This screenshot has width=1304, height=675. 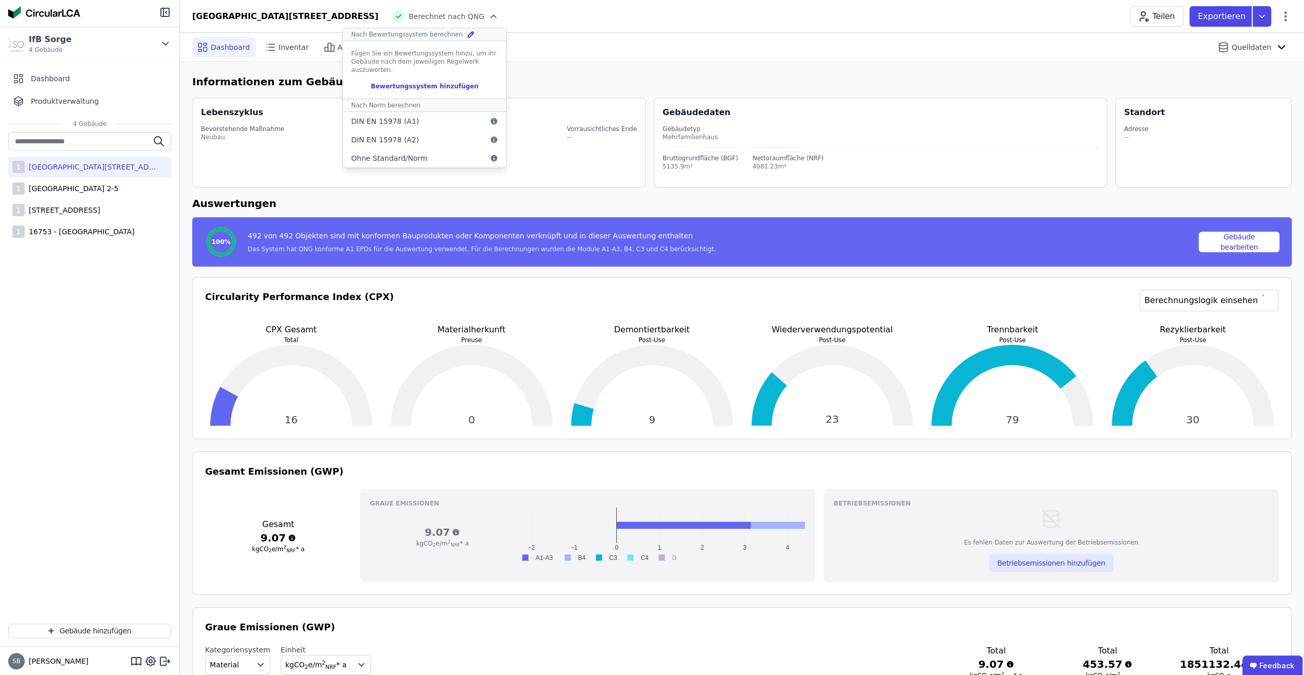 I want to click on h3: Circularity Performance Index (CPX), so click(x=299, y=307).